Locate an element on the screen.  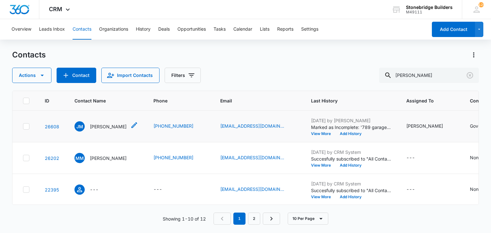
span: ID is located at coordinates (47, 101).